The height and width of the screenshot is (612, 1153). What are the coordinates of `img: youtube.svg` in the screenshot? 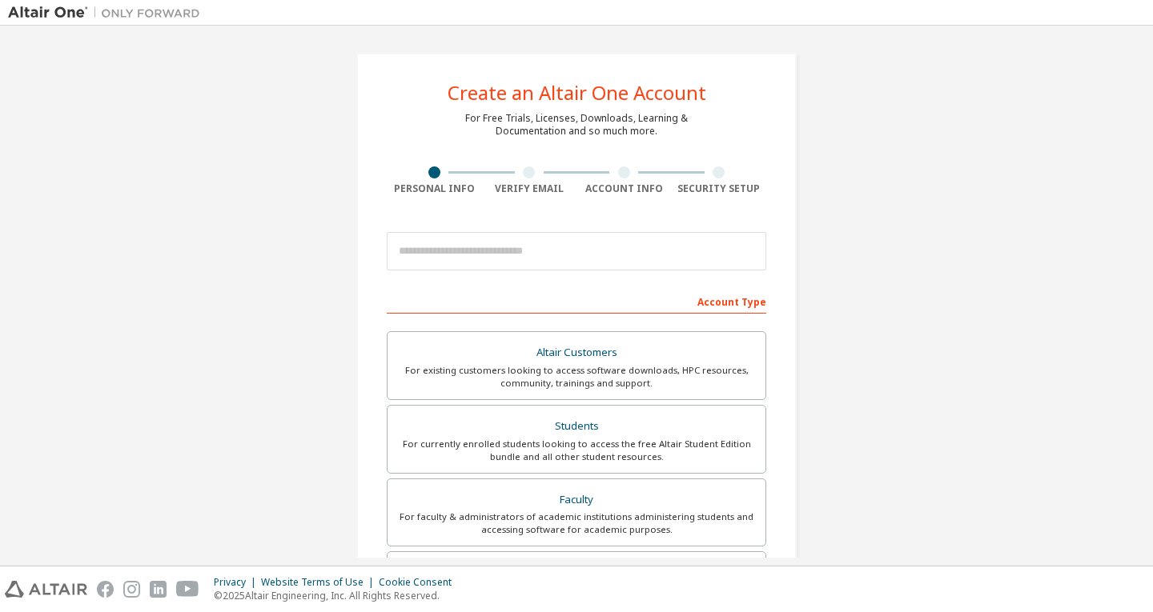 It's located at (187, 589).